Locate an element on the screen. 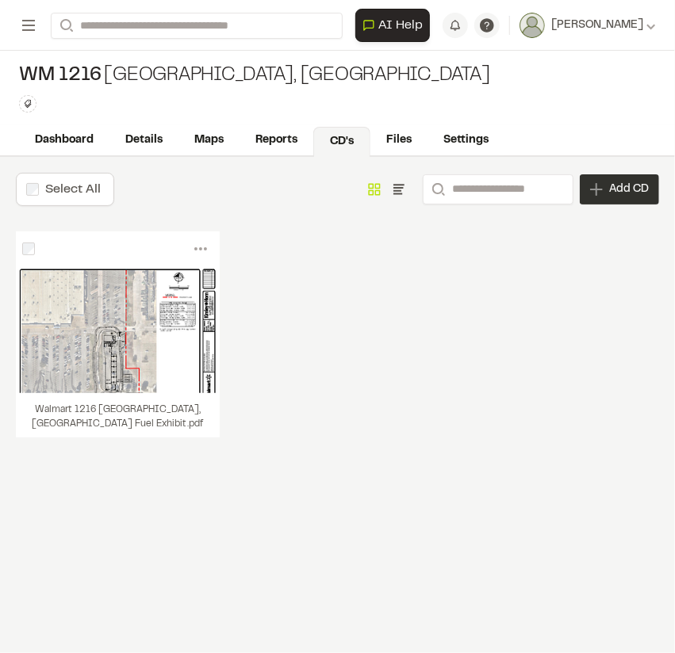  a: Details is located at coordinates (144, 140).